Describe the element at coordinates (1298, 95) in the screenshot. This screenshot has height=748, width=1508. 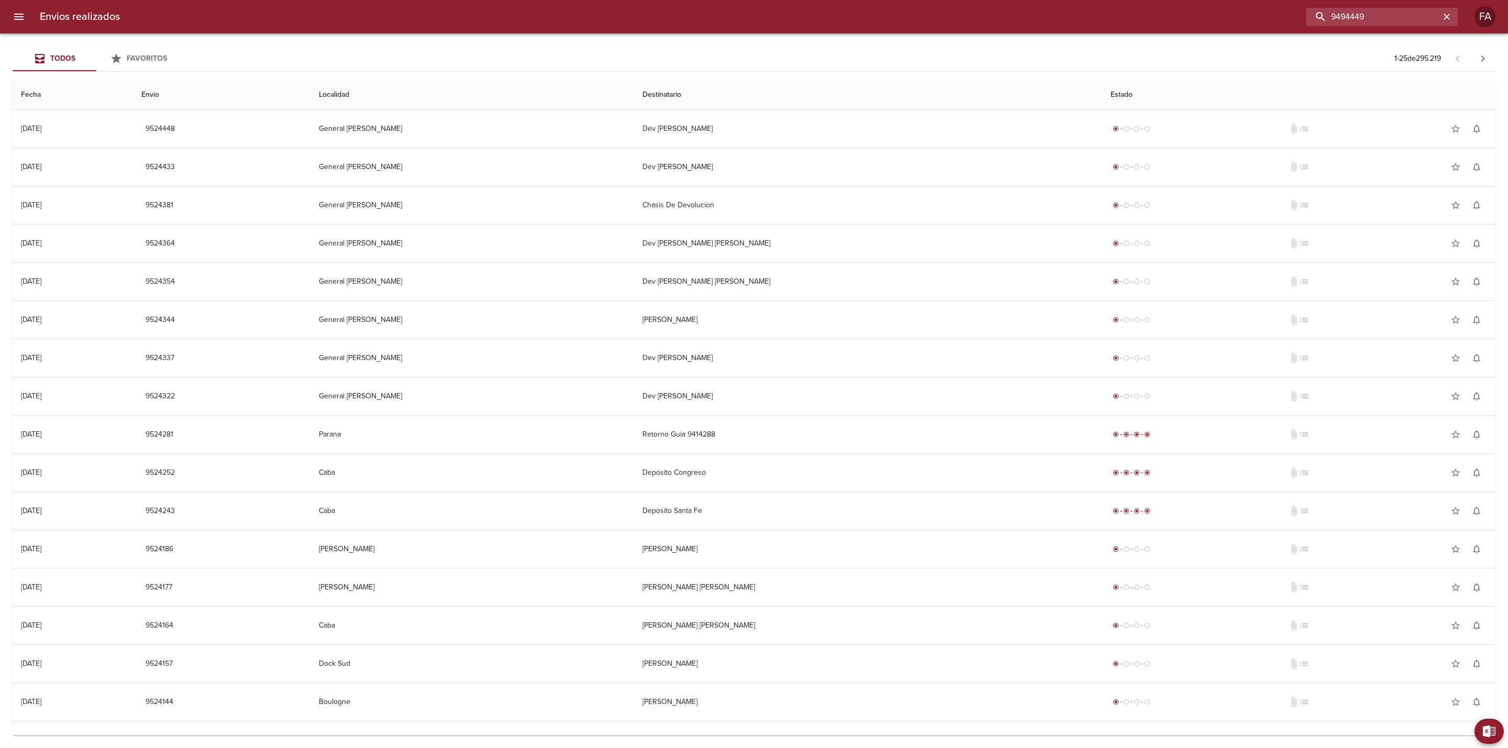
I see `th: Estado` at that location.